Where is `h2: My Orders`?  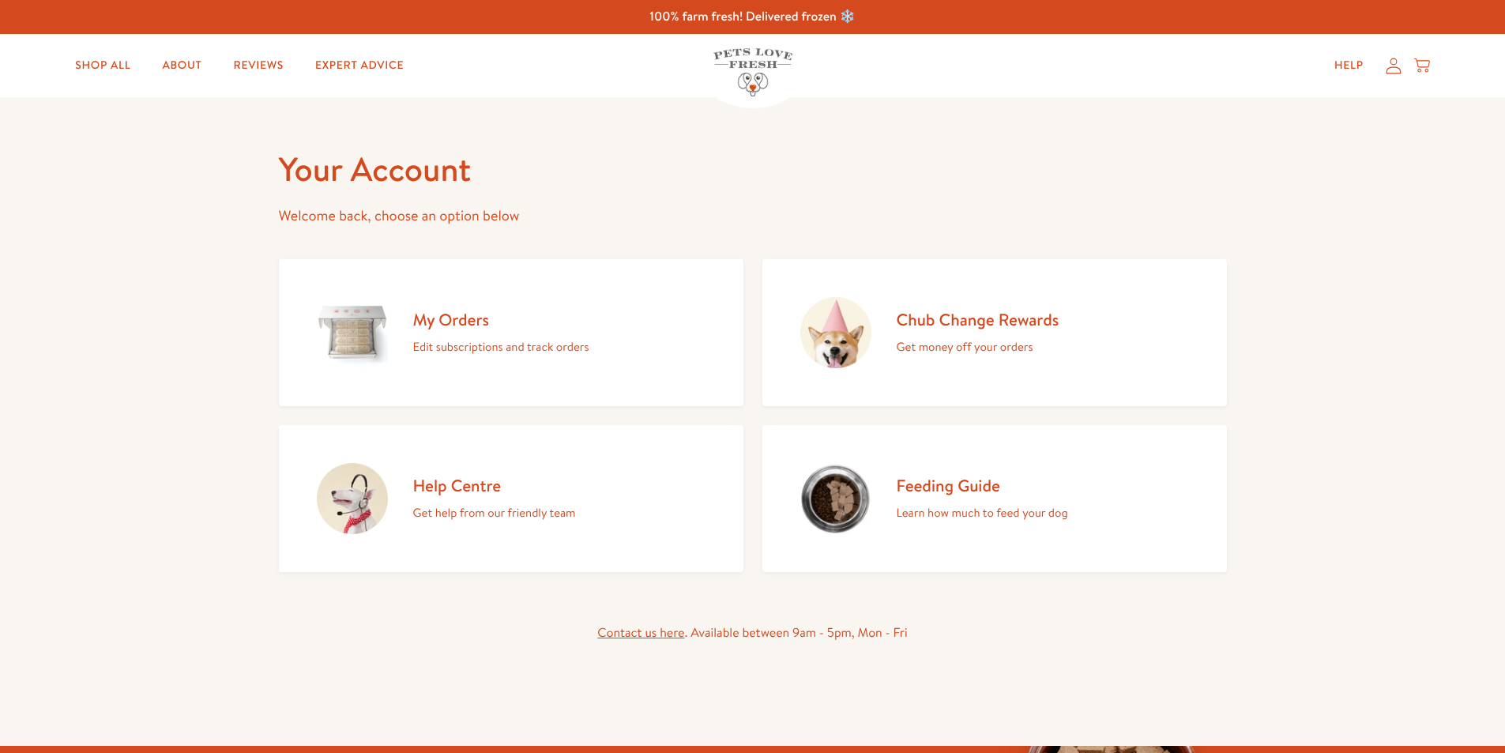 h2: My Orders is located at coordinates (501, 319).